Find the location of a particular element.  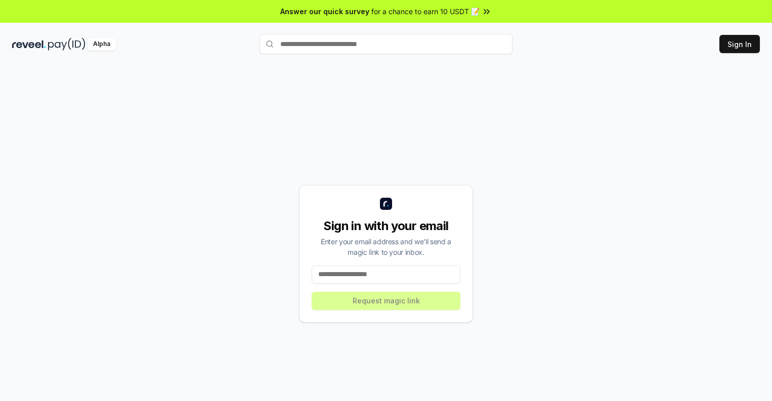

div: Alpha is located at coordinates (102, 44).